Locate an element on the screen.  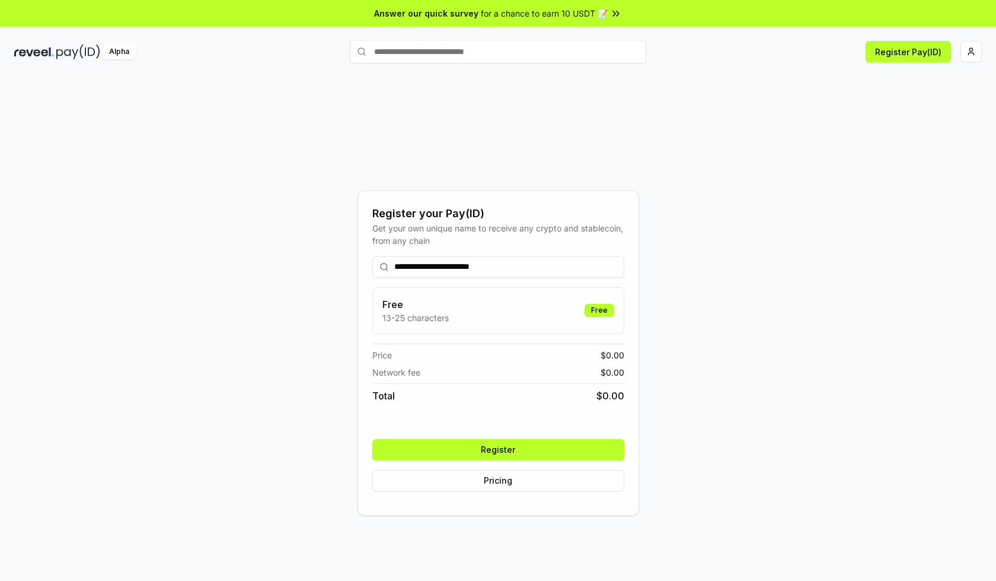
span: Network fee is located at coordinates (396, 372).